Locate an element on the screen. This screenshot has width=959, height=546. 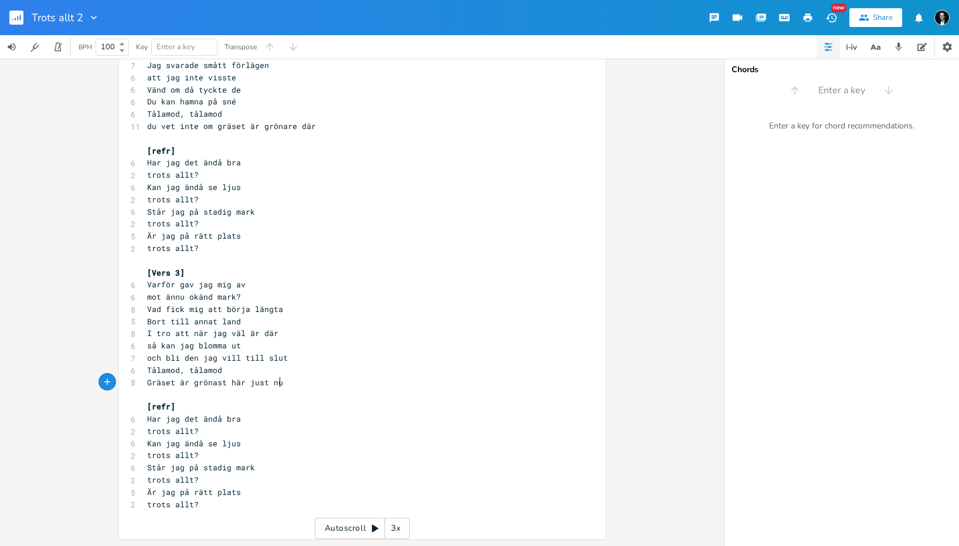
span: Jag svarade smått förlägen is located at coordinates (208, 65).